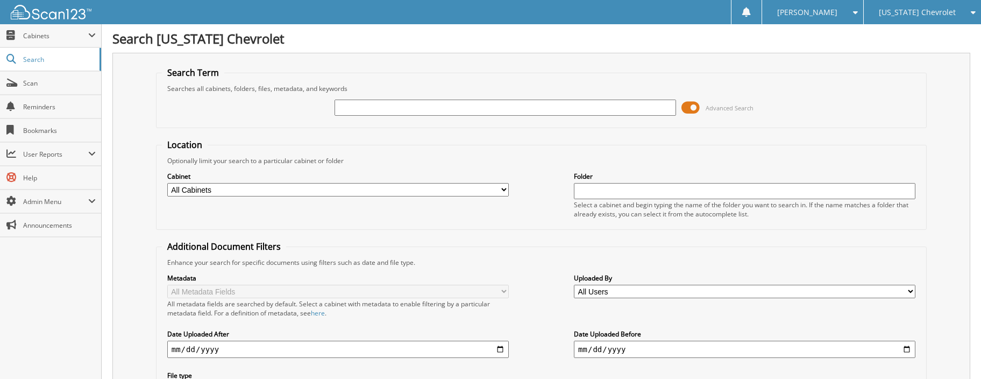  I want to click on span: User Reports, so click(55, 154).